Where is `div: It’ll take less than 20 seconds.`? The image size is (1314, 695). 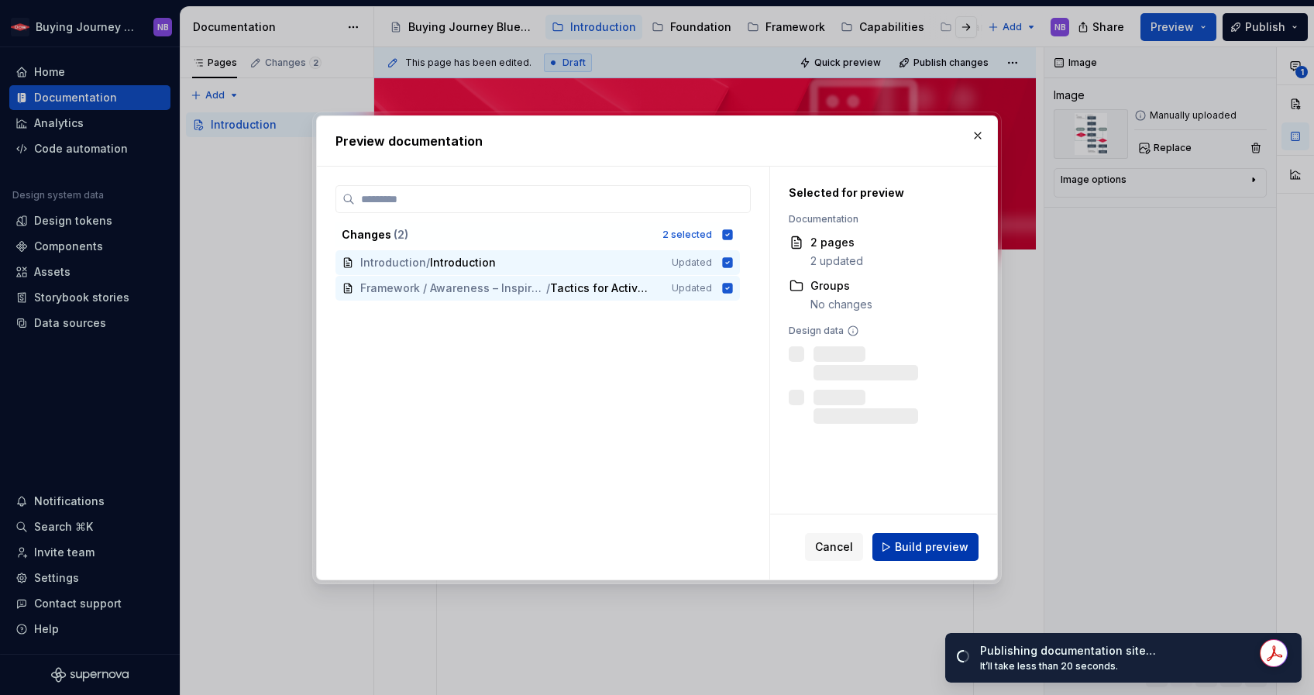
div: It’ll take less than 20 seconds. is located at coordinates (1121, 666).